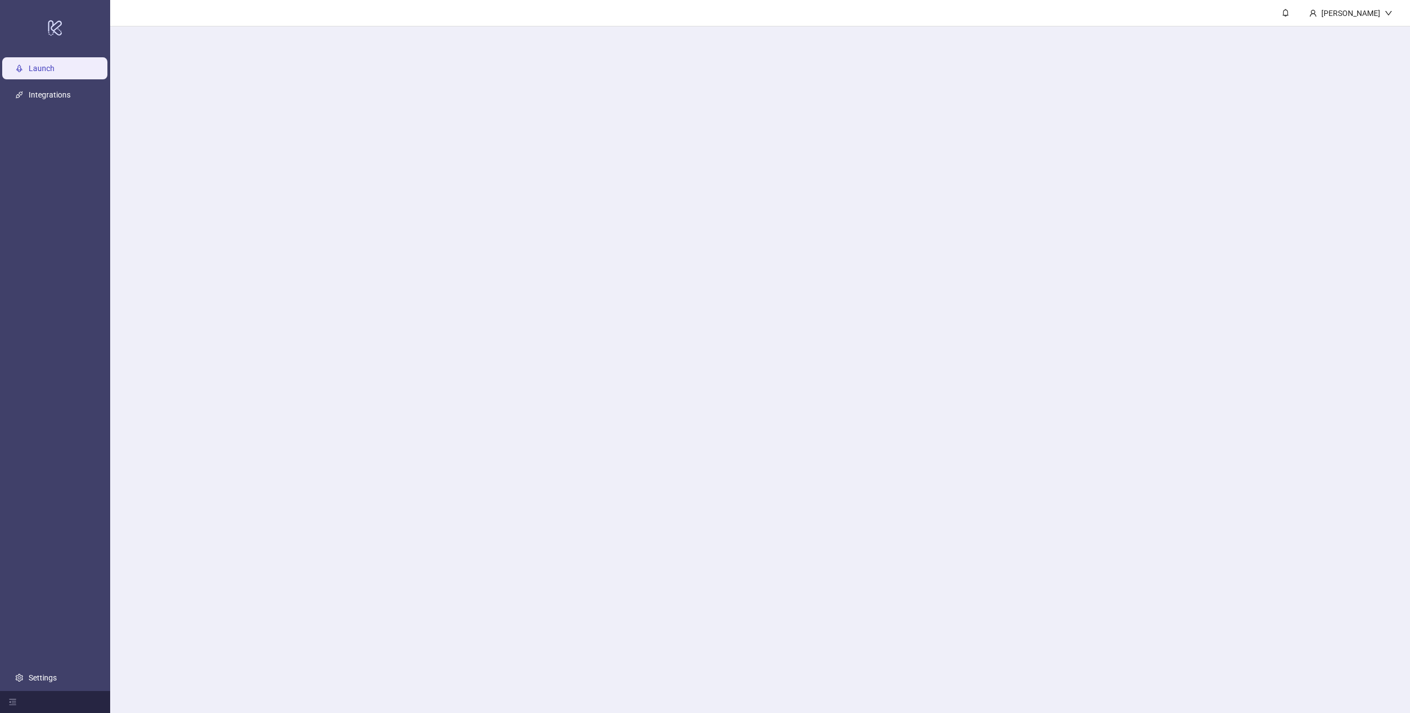  Describe the element at coordinates (1388, 13) in the screenshot. I see `span: down` at that location.